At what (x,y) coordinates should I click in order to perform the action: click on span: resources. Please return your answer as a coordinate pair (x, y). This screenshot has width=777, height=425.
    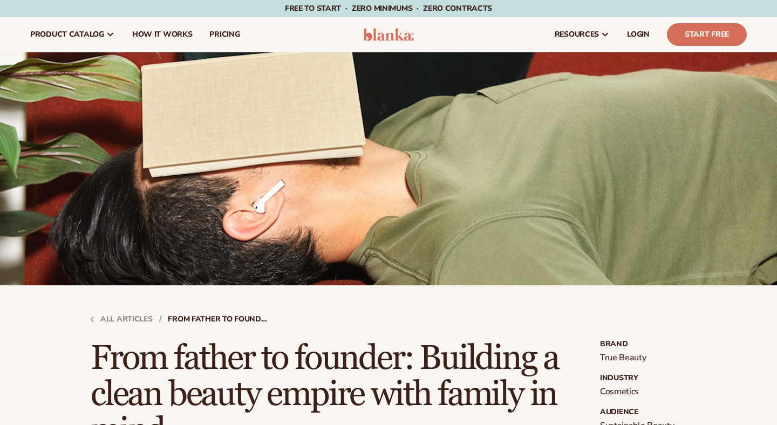
    Looking at the image, I should click on (577, 35).